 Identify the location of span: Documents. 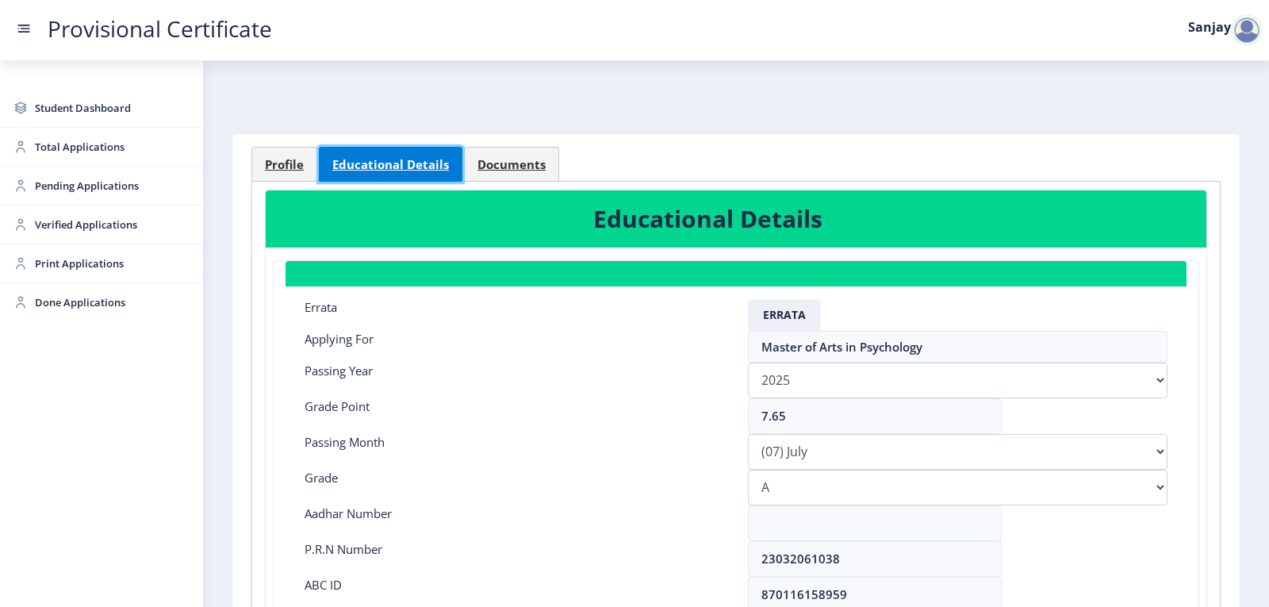
(512, 164).